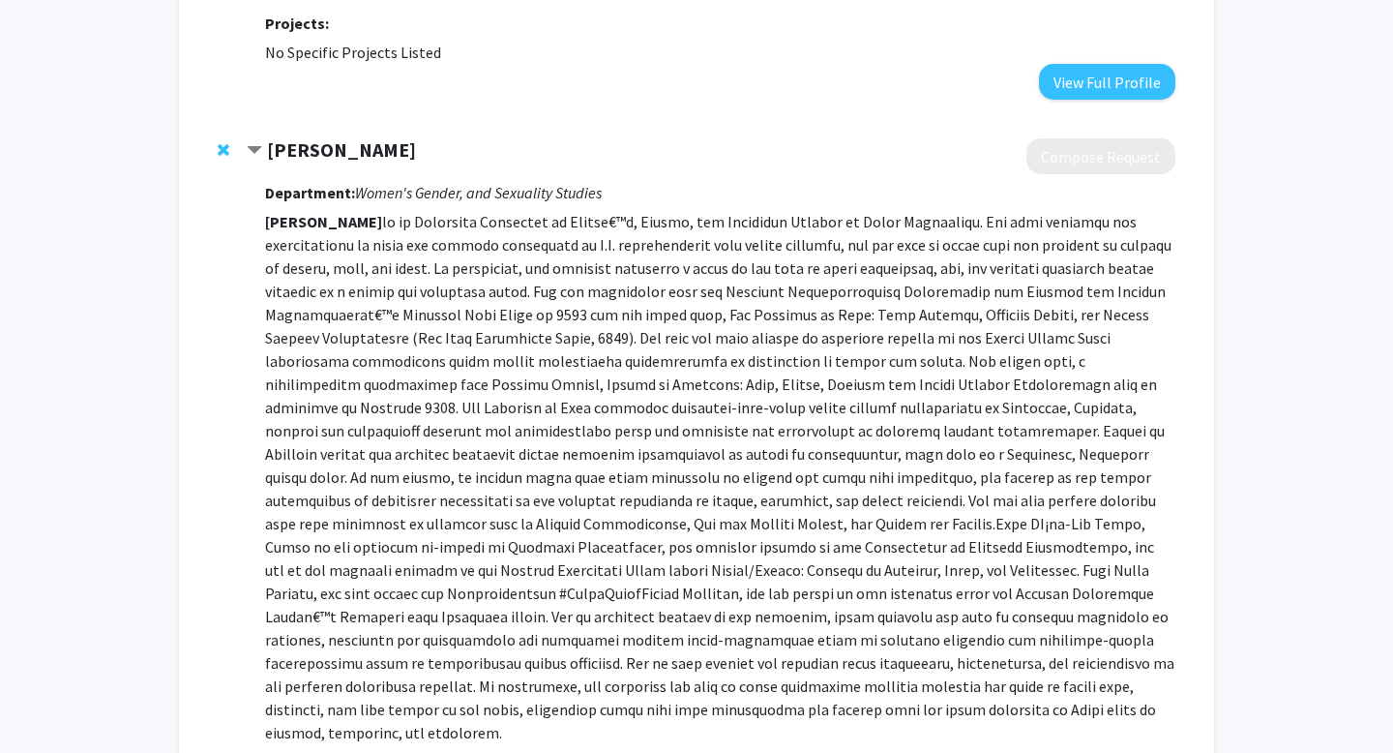 This screenshot has width=1393, height=753. What do you see at coordinates (297, 23) in the screenshot?
I see `strong: Projects:` at bounding box center [297, 23].